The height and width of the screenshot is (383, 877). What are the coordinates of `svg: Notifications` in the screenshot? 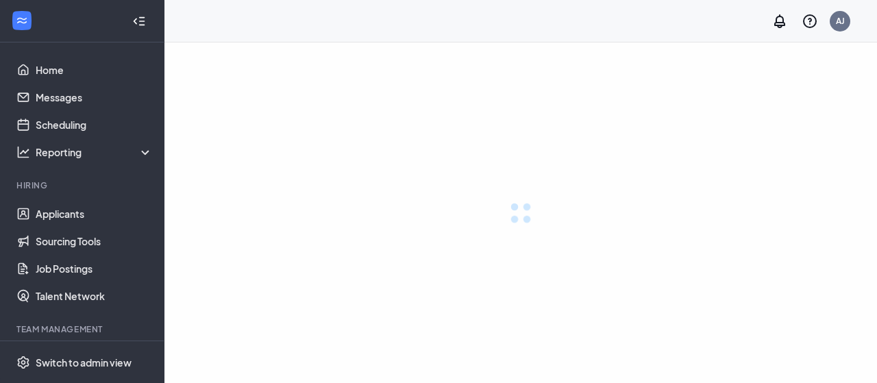 It's located at (780, 21).